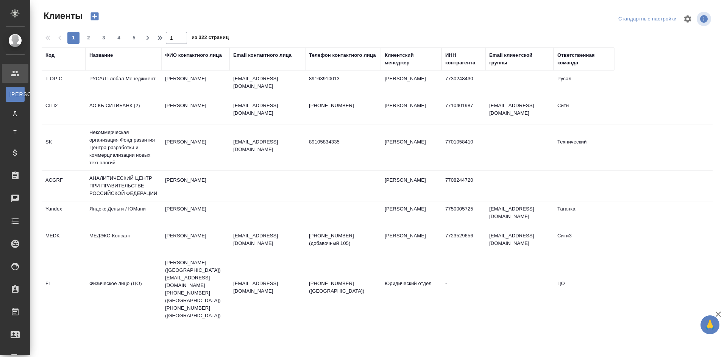 This screenshot has height=357, width=727. What do you see at coordinates (463, 84) in the screenshot?
I see `td: 7730248430` at bounding box center [463, 84].